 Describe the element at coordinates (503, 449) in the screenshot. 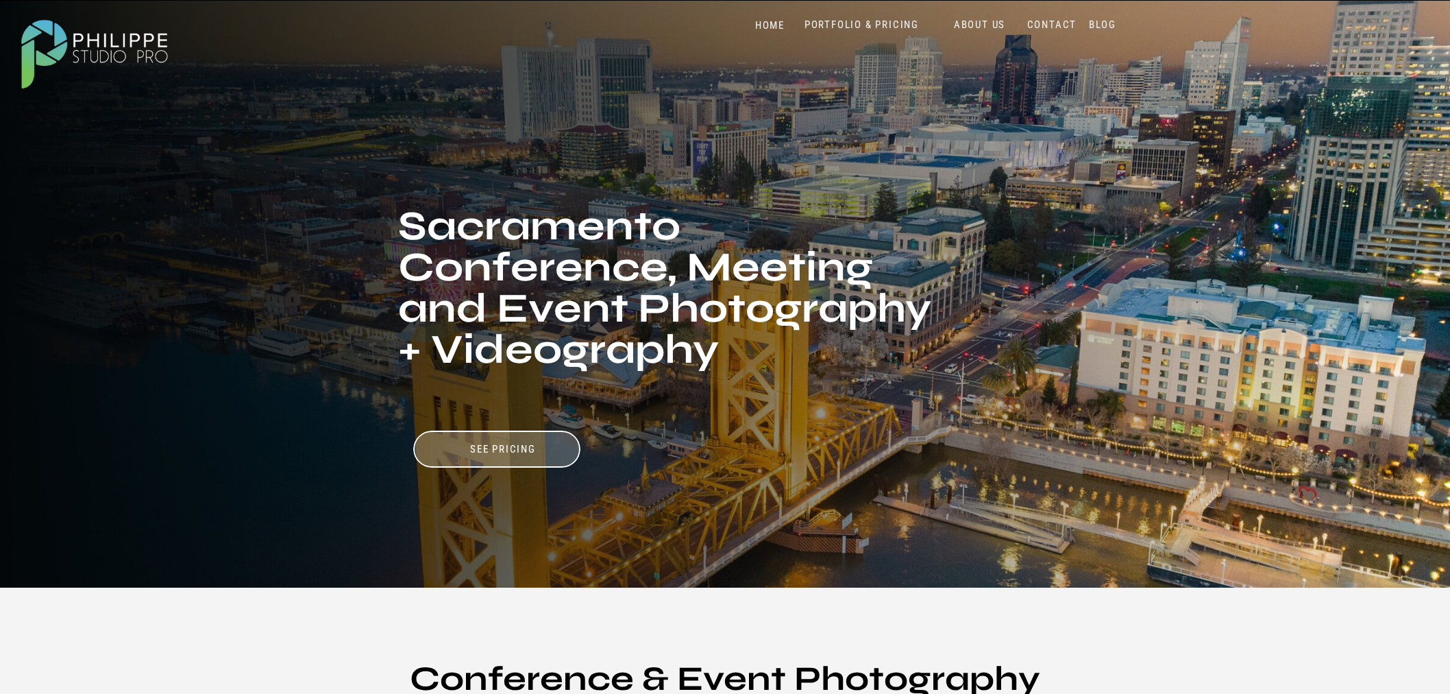

I see `h3: See pricing` at that location.